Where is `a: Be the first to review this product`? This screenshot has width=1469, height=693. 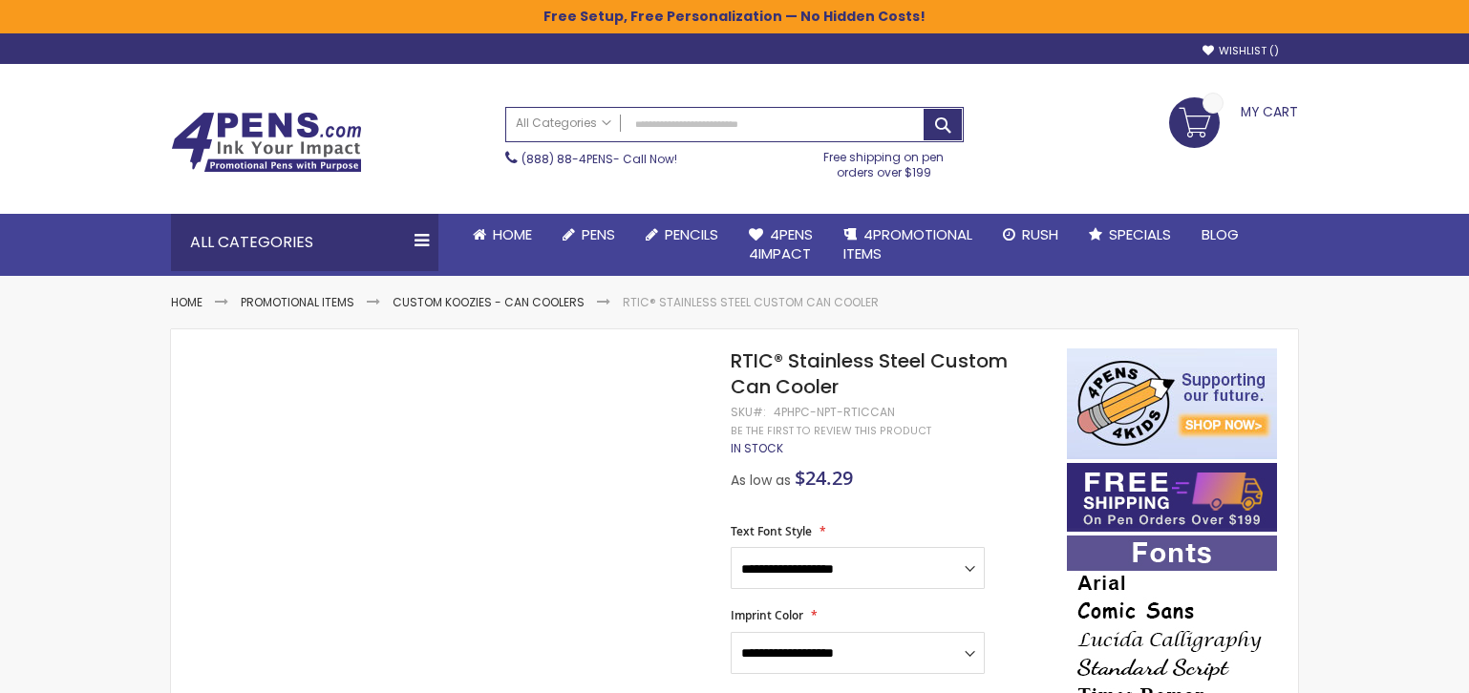
a: Be the first to review this product is located at coordinates (831, 431).